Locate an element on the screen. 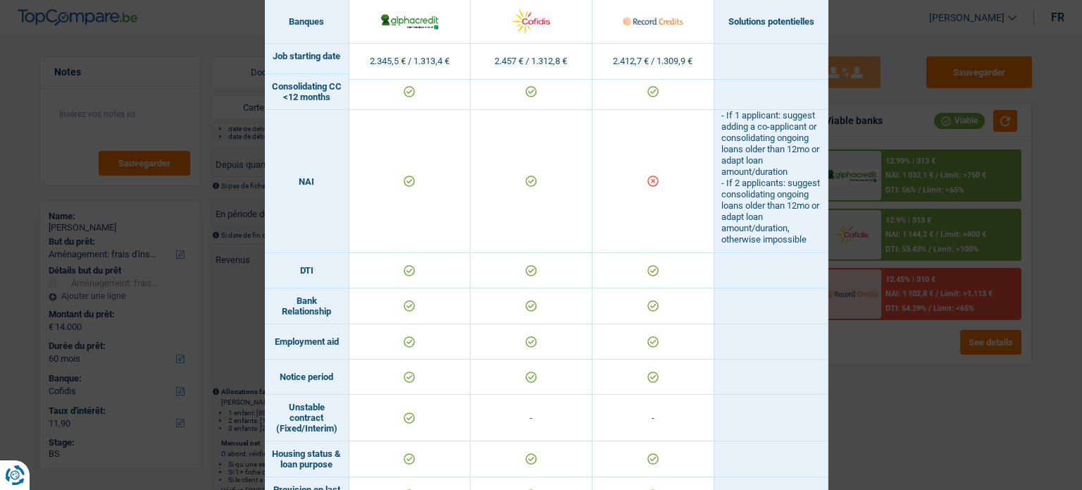  td: Unstable contract (Fixed/Interim) is located at coordinates (307, 418).